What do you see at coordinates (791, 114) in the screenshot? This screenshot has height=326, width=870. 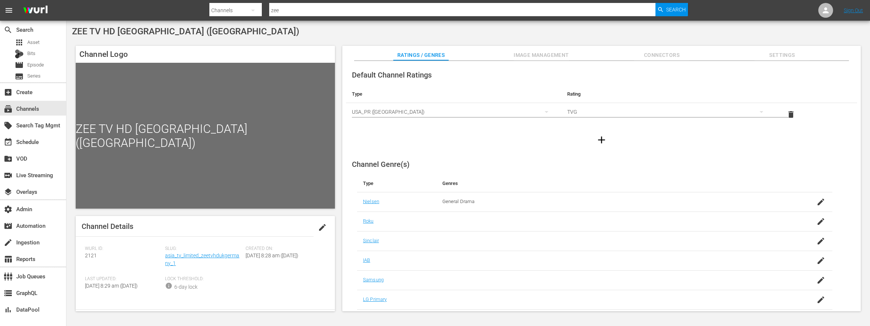 I see `button: delete` at bounding box center [791, 114].